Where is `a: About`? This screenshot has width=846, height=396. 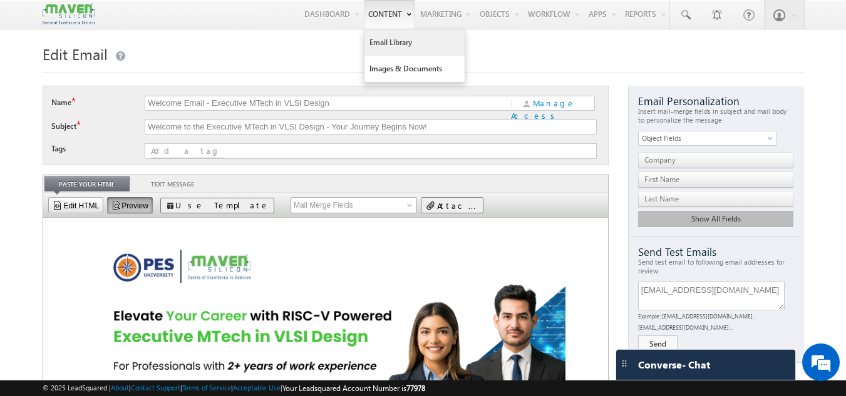 a: About is located at coordinates (120, 388).